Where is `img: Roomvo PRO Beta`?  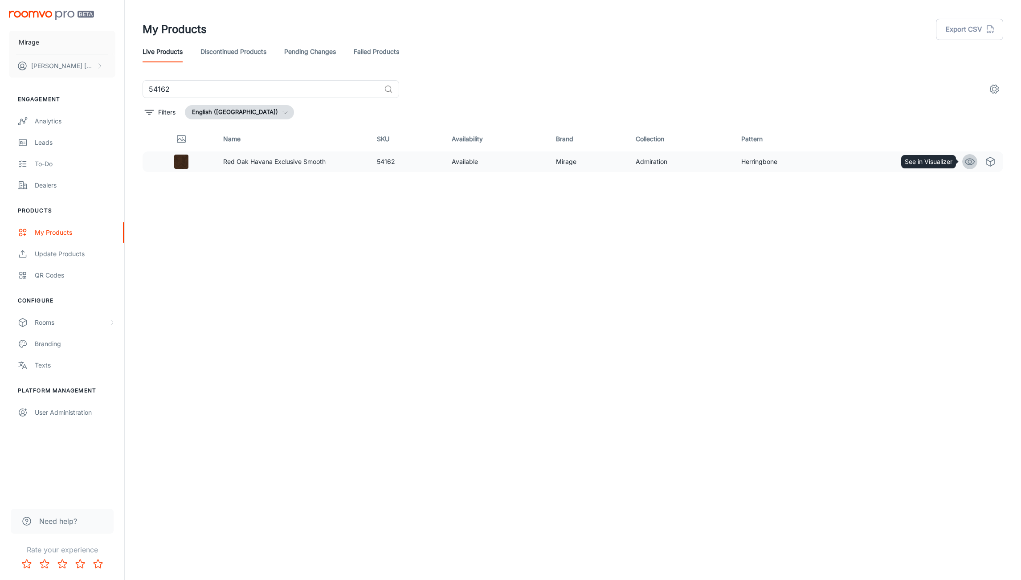 img: Roomvo PRO Beta is located at coordinates (51, 15).